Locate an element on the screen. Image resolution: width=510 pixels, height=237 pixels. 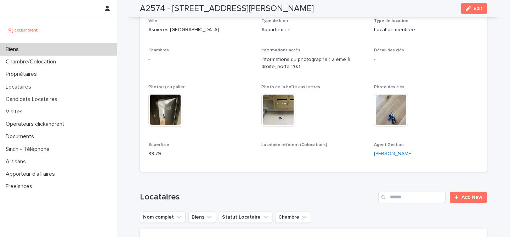
span: Type de bien is located at coordinates (274, 21).